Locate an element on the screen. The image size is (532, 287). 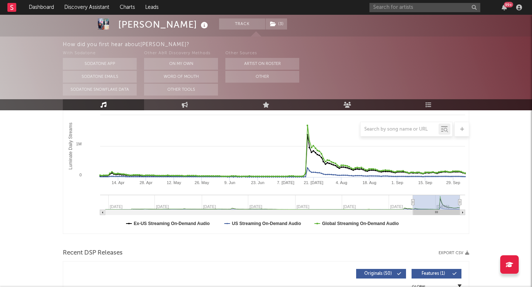
button: Track is located at coordinates (242, 24).